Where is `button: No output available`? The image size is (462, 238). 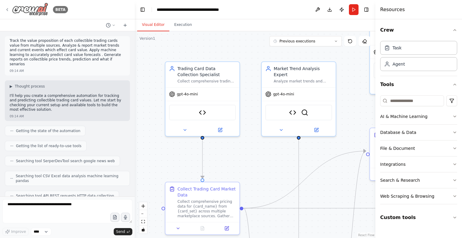
button: No output available is located at coordinates (202, 228).